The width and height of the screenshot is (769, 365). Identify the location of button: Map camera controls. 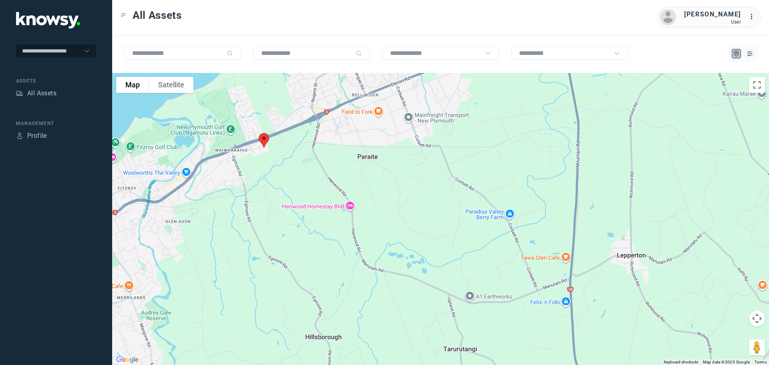
(757, 318).